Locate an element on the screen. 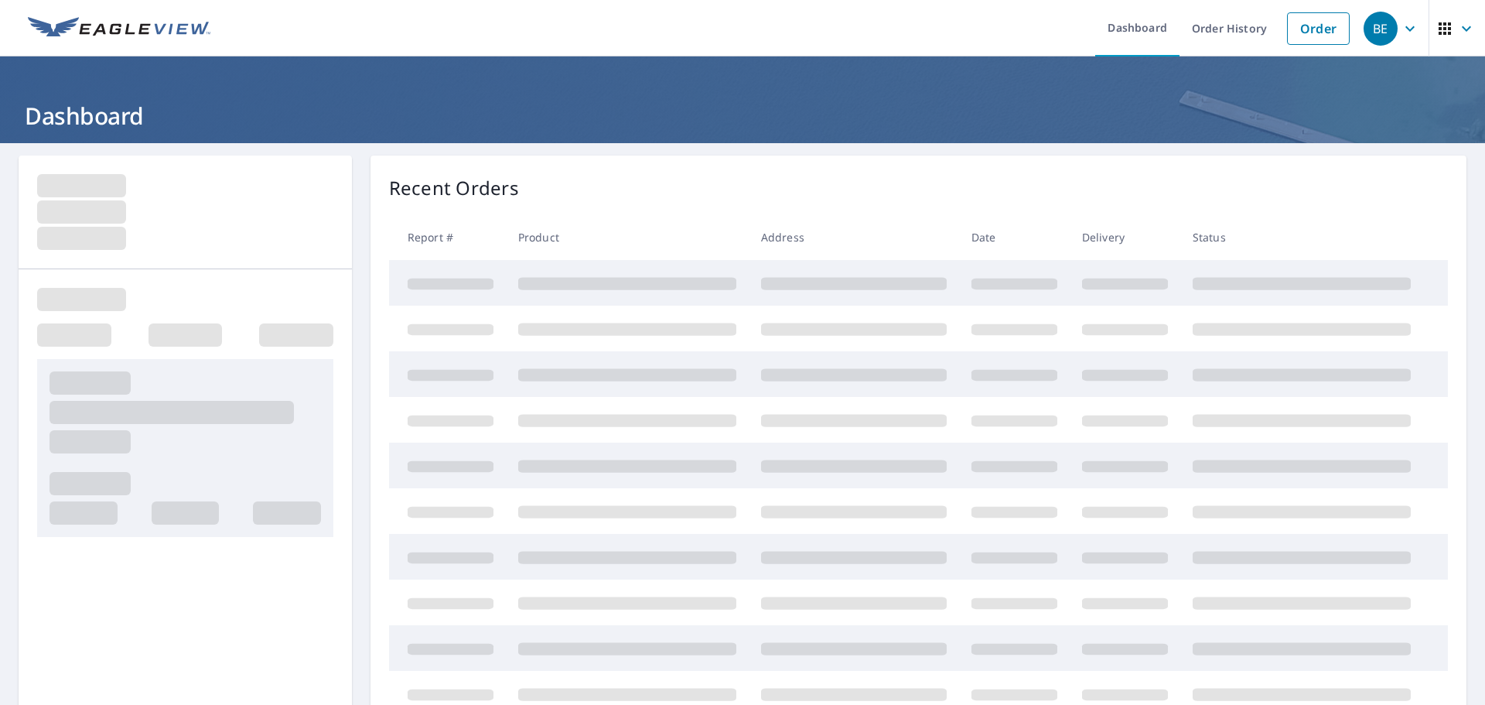  th: Date is located at coordinates (1014, 237).